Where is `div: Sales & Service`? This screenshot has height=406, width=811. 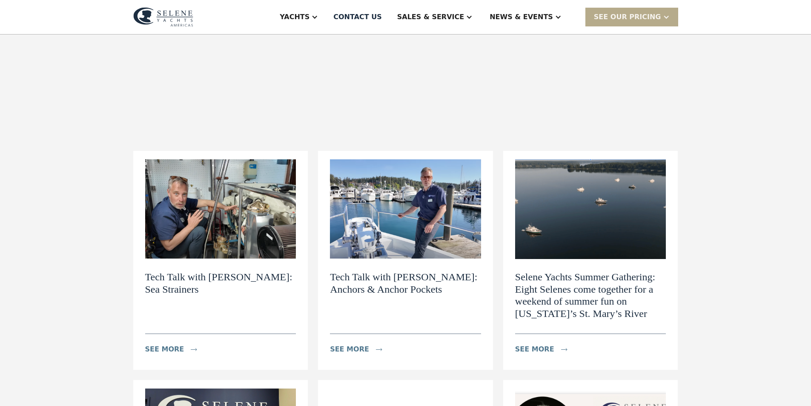 div: Sales & Service is located at coordinates (430, 17).